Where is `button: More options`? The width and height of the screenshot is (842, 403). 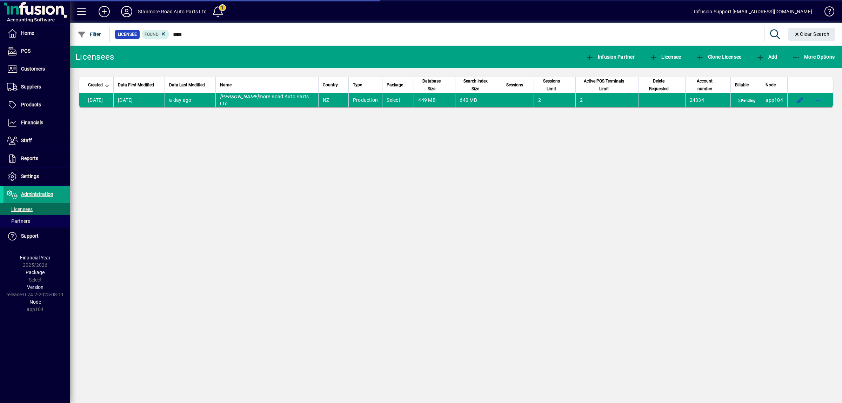 button: More options is located at coordinates (818, 100).